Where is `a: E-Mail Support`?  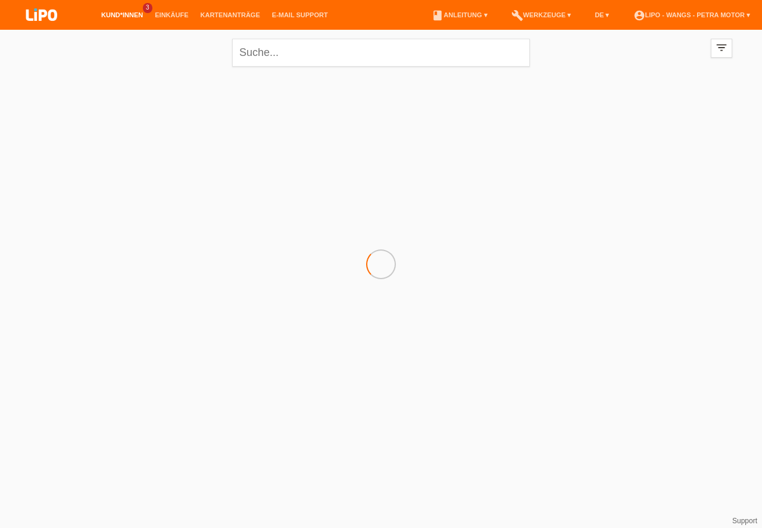 a: E-Mail Support is located at coordinates (300, 15).